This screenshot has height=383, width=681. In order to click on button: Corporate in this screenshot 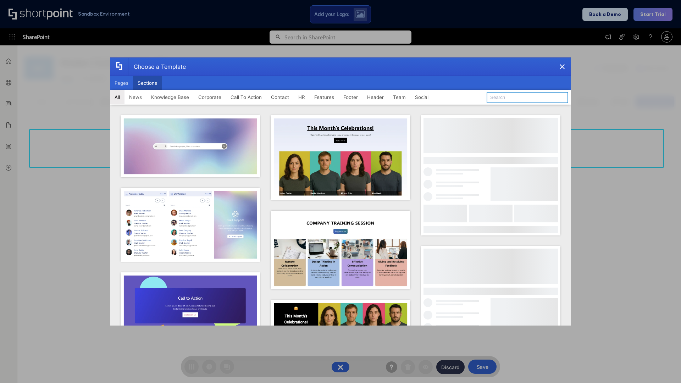, I will do `click(210, 97)`.